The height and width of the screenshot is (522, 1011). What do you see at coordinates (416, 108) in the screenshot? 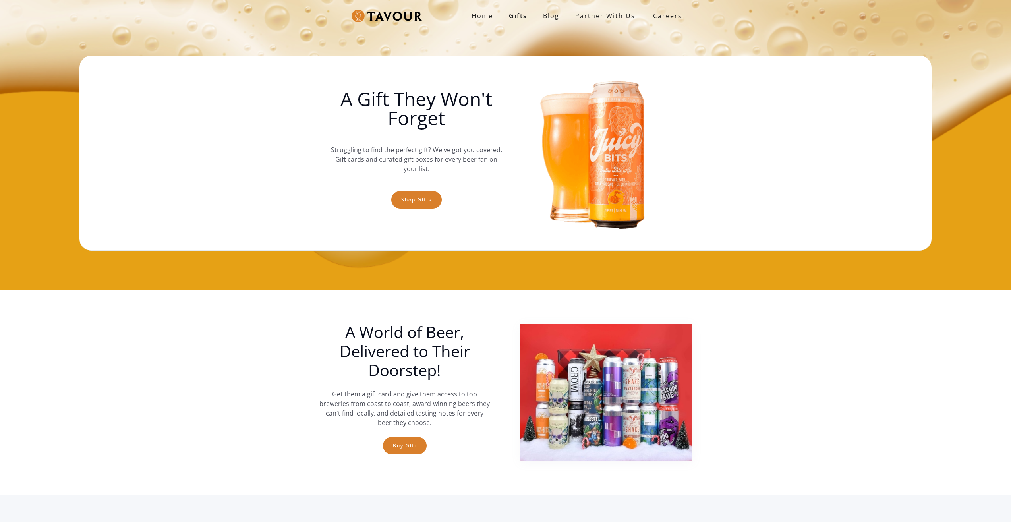
I see `h1: A Gift They Won't Forget` at bounding box center [416, 108].